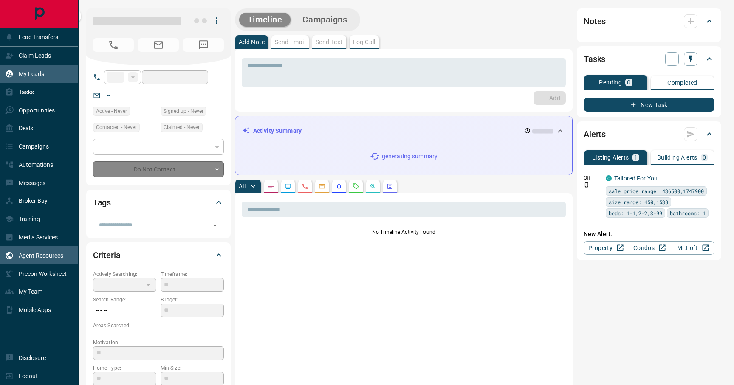 The height and width of the screenshot is (385, 734). What do you see at coordinates (288, 187) in the screenshot?
I see `svg: Lead Browsing Activity` at bounding box center [288, 187].